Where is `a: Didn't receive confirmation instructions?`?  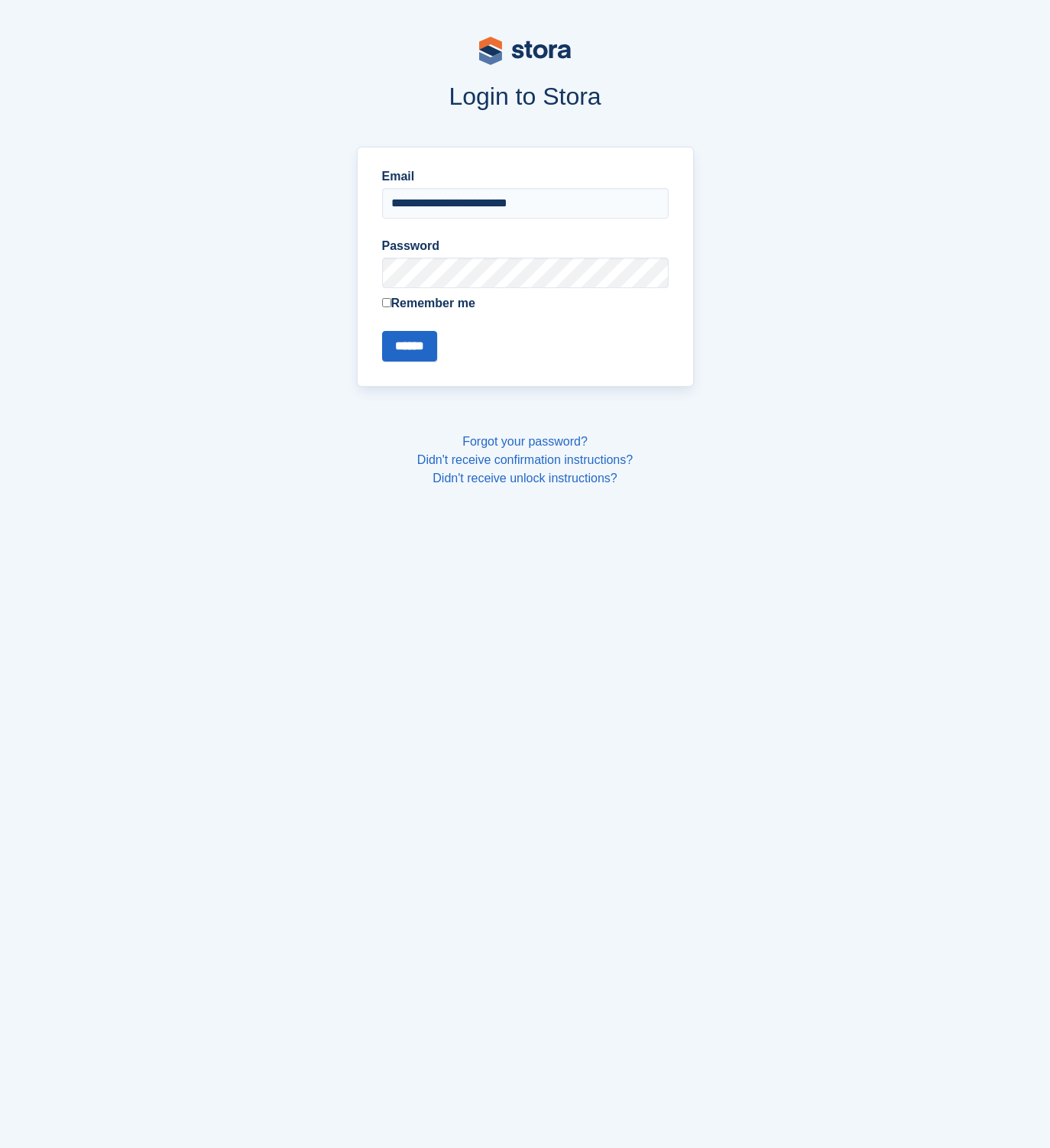
a: Didn't receive confirmation instructions? is located at coordinates (525, 460).